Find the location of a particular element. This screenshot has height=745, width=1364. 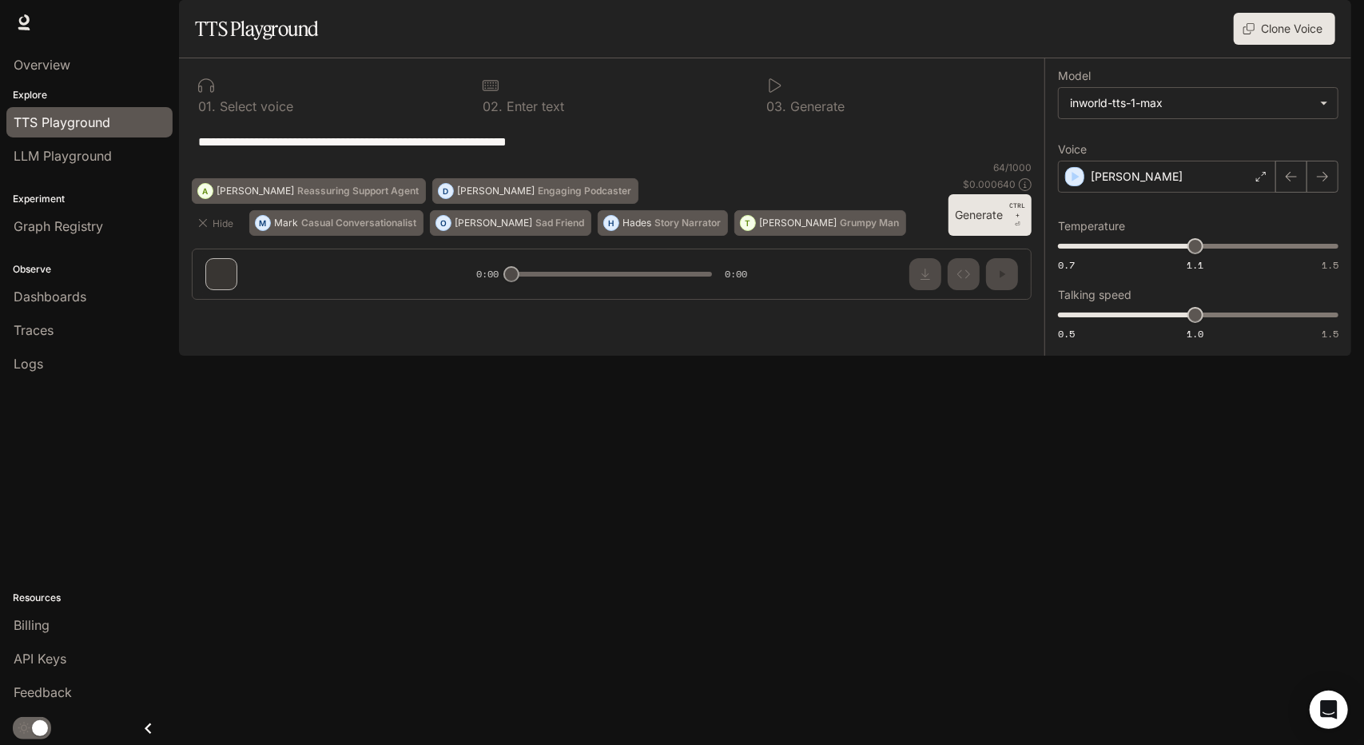

p: Sad Friend is located at coordinates (559, 223).